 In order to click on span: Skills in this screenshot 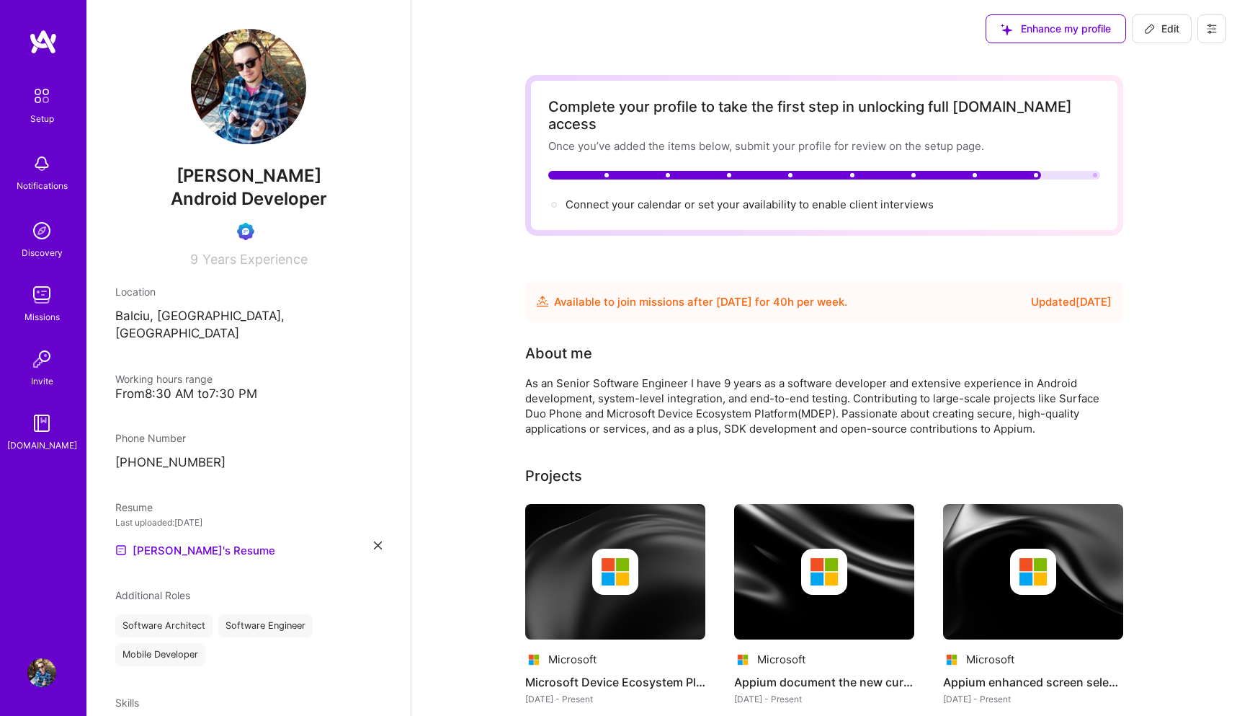, I will do `click(127, 702)`.